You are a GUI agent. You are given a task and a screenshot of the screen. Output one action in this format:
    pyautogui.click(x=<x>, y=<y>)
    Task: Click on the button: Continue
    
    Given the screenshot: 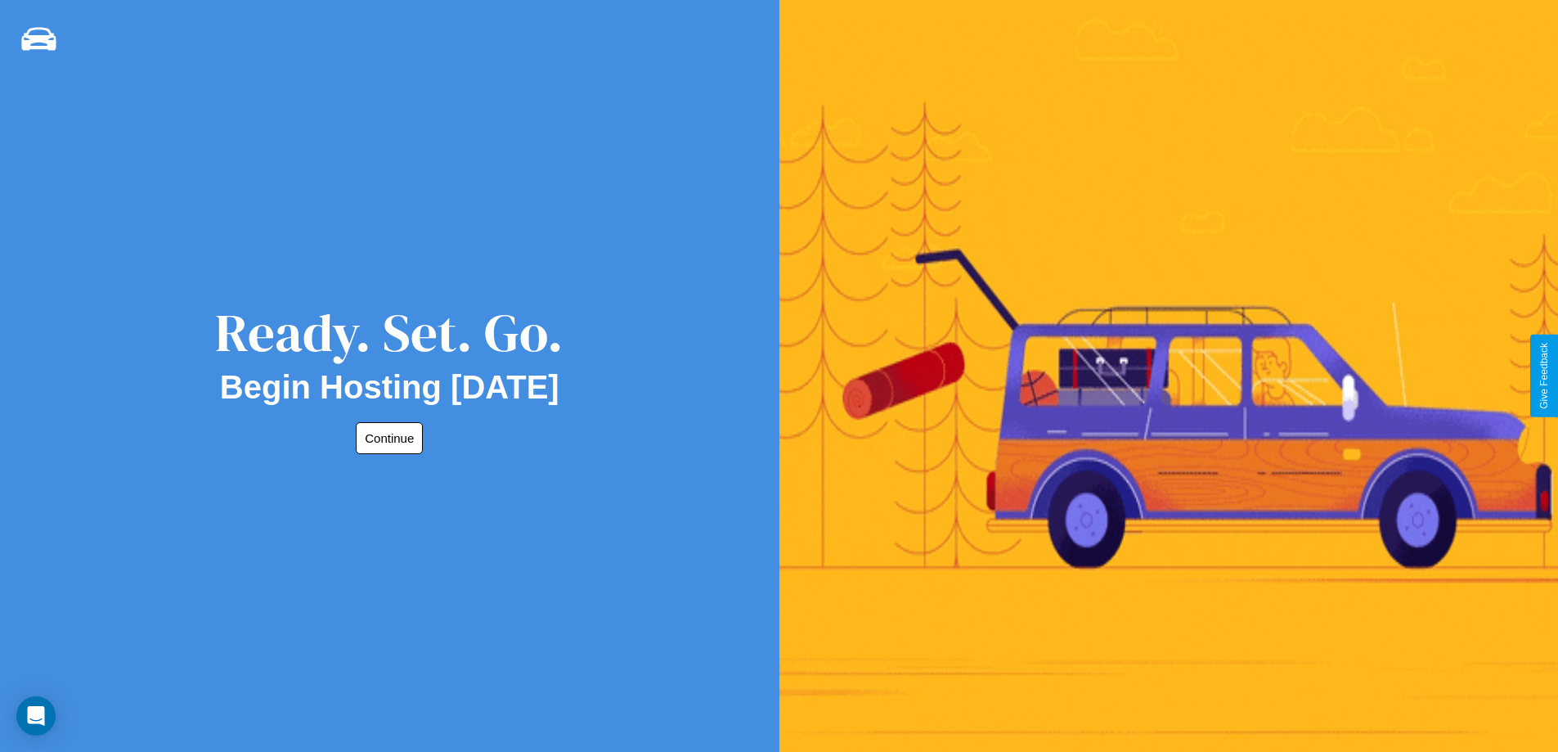 What is the action you would take?
    pyautogui.click(x=389, y=438)
    